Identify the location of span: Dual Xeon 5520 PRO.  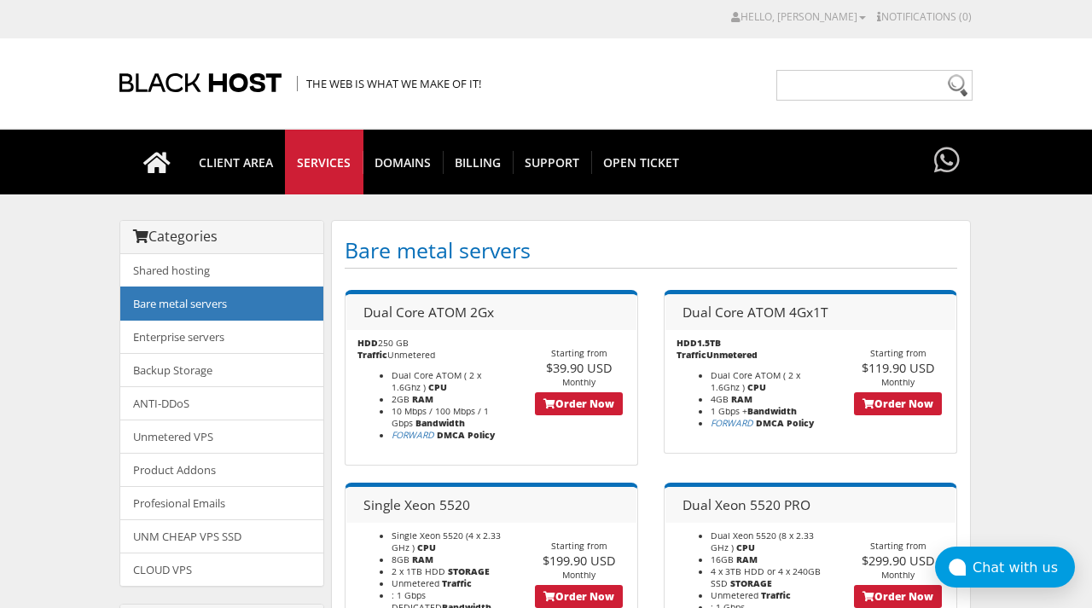
(746, 505).